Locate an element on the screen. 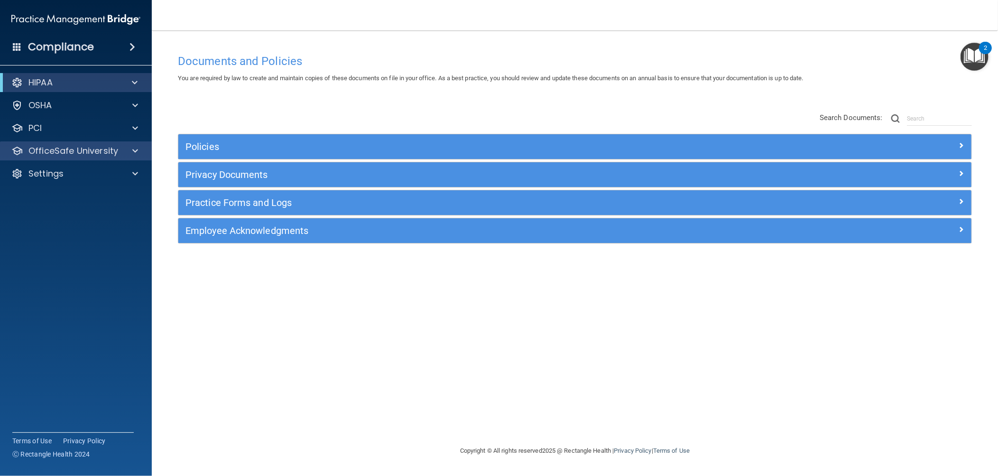  span: Search Documents: is located at coordinates (851, 118).